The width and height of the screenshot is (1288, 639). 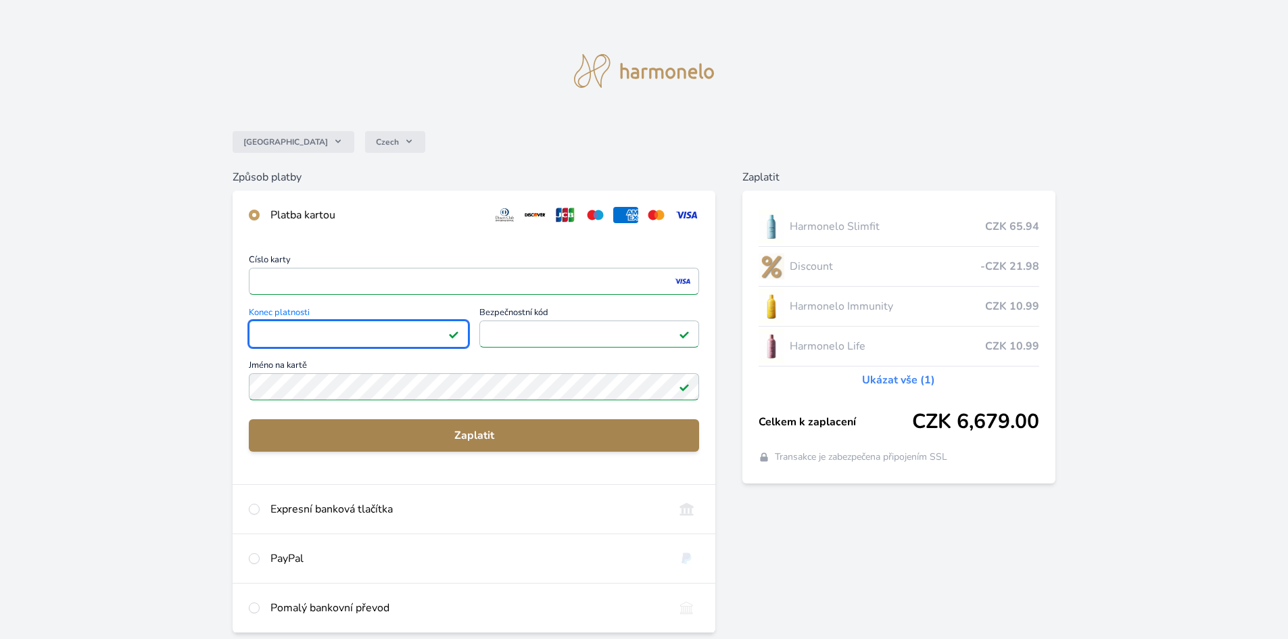 I want to click on img: visa, so click(x=682, y=281).